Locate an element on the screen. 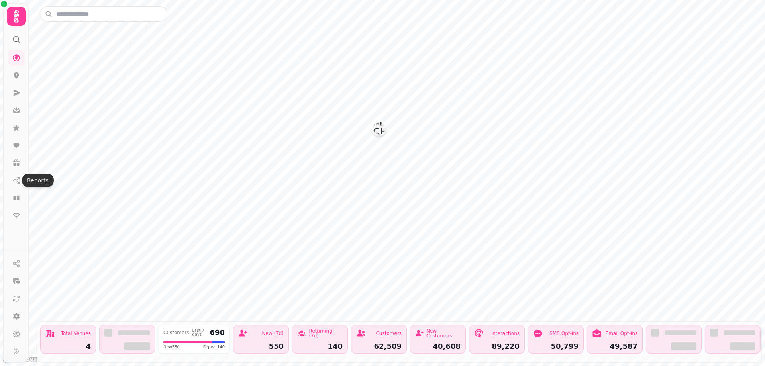  div: 62,509 is located at coordinates (379, 347).